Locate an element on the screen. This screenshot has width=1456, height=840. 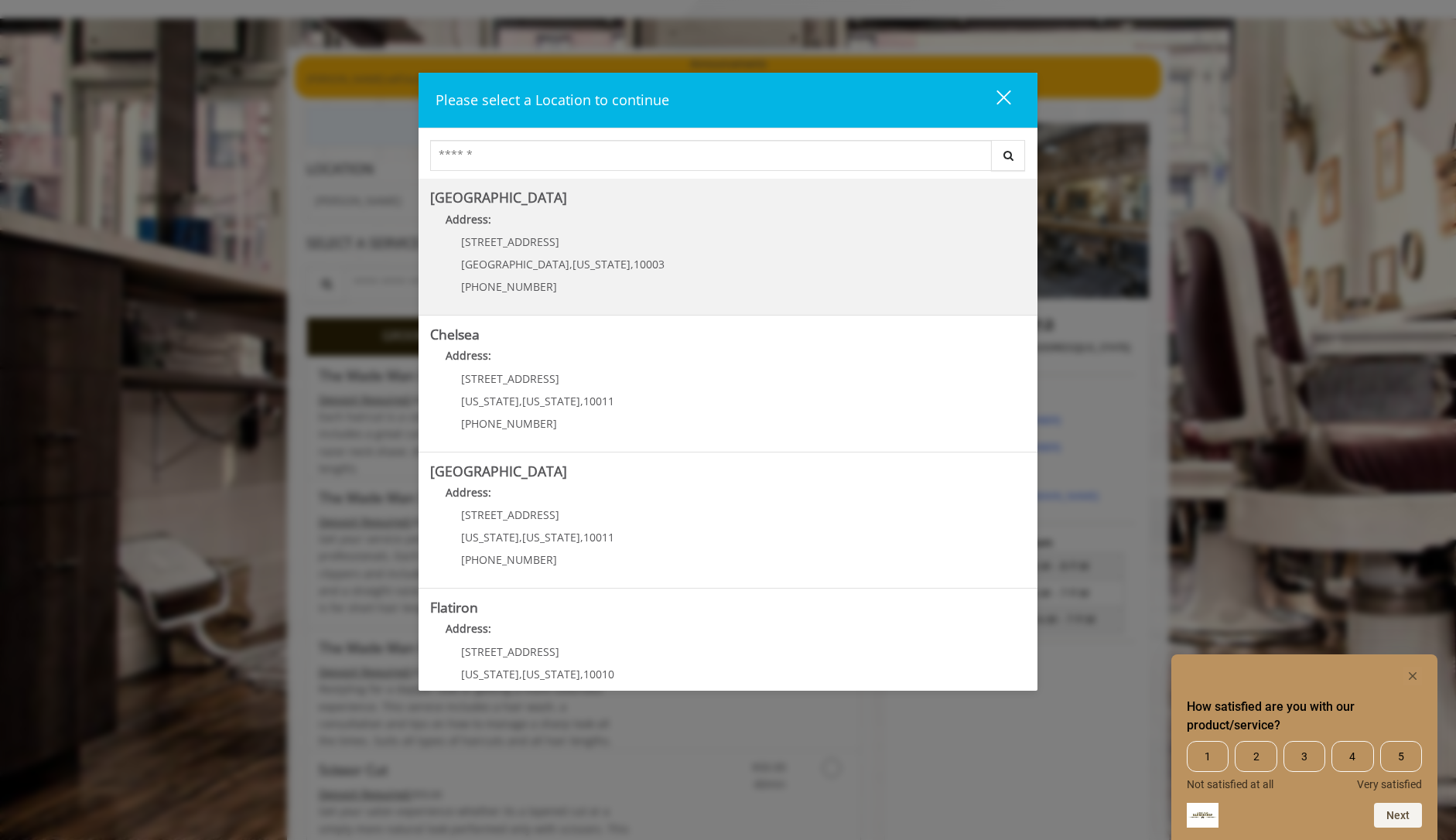
h2: How satisfied are you with our product/service? Select an option from 1 to 5, with 1 being Not sa... is located at coordinates (1304, 716).